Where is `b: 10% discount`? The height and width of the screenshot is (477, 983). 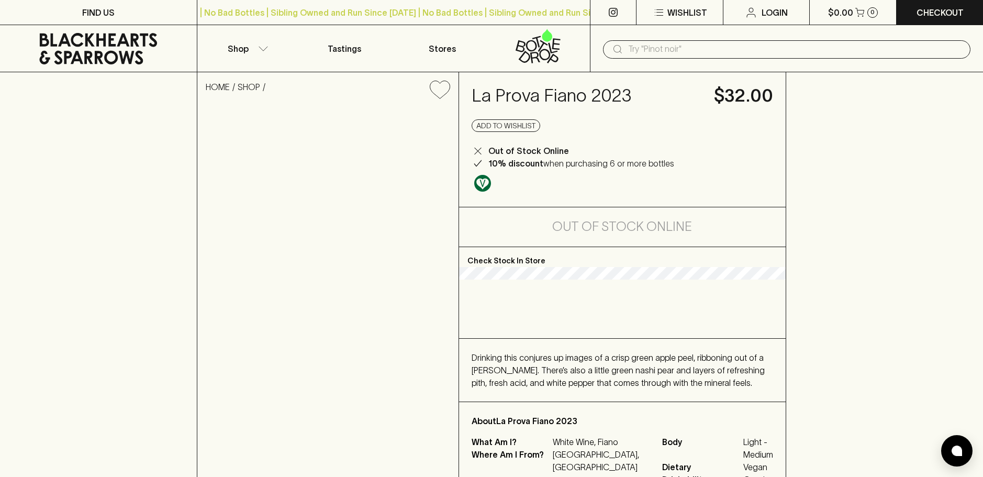 b: 10% discount is located at coordinates (515, 163).